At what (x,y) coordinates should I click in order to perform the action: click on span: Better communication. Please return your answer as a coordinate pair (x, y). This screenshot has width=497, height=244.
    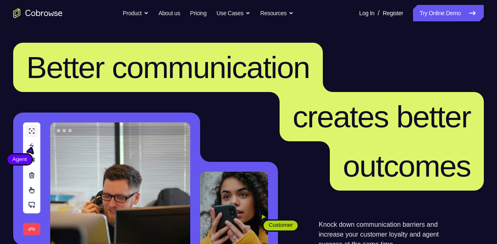
    Looking at the image, I should click on (168, 67).